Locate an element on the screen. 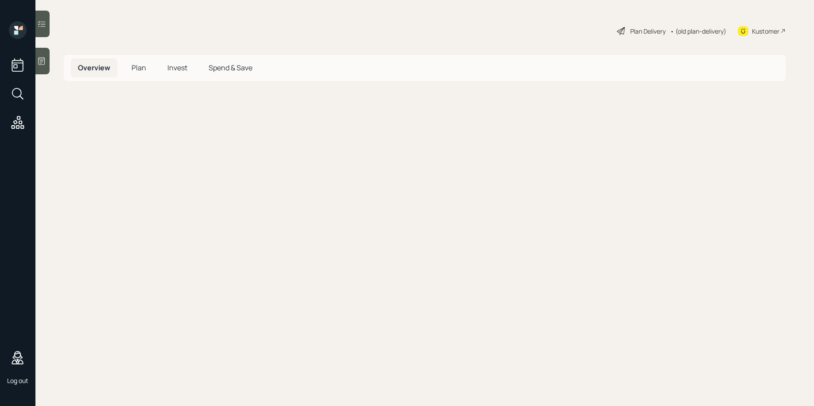 The height and width of the screenshot is (406, 814). span: Invest is located at coordinates (177, 68).